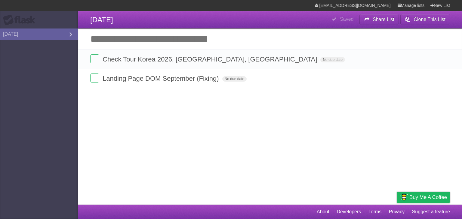 The width and height of the screenshot is (462, 219). Describe the element at coordinates (425, 20) in the screenshot. I see `button: Clone This List` at that location.